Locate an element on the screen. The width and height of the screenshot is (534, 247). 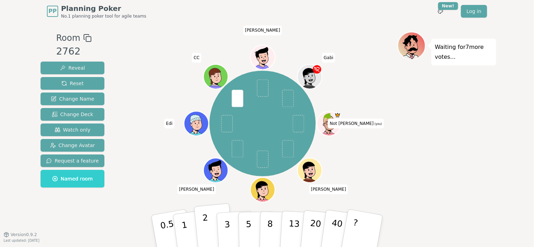
button: Change Deck is located at coordinates (72, 115).